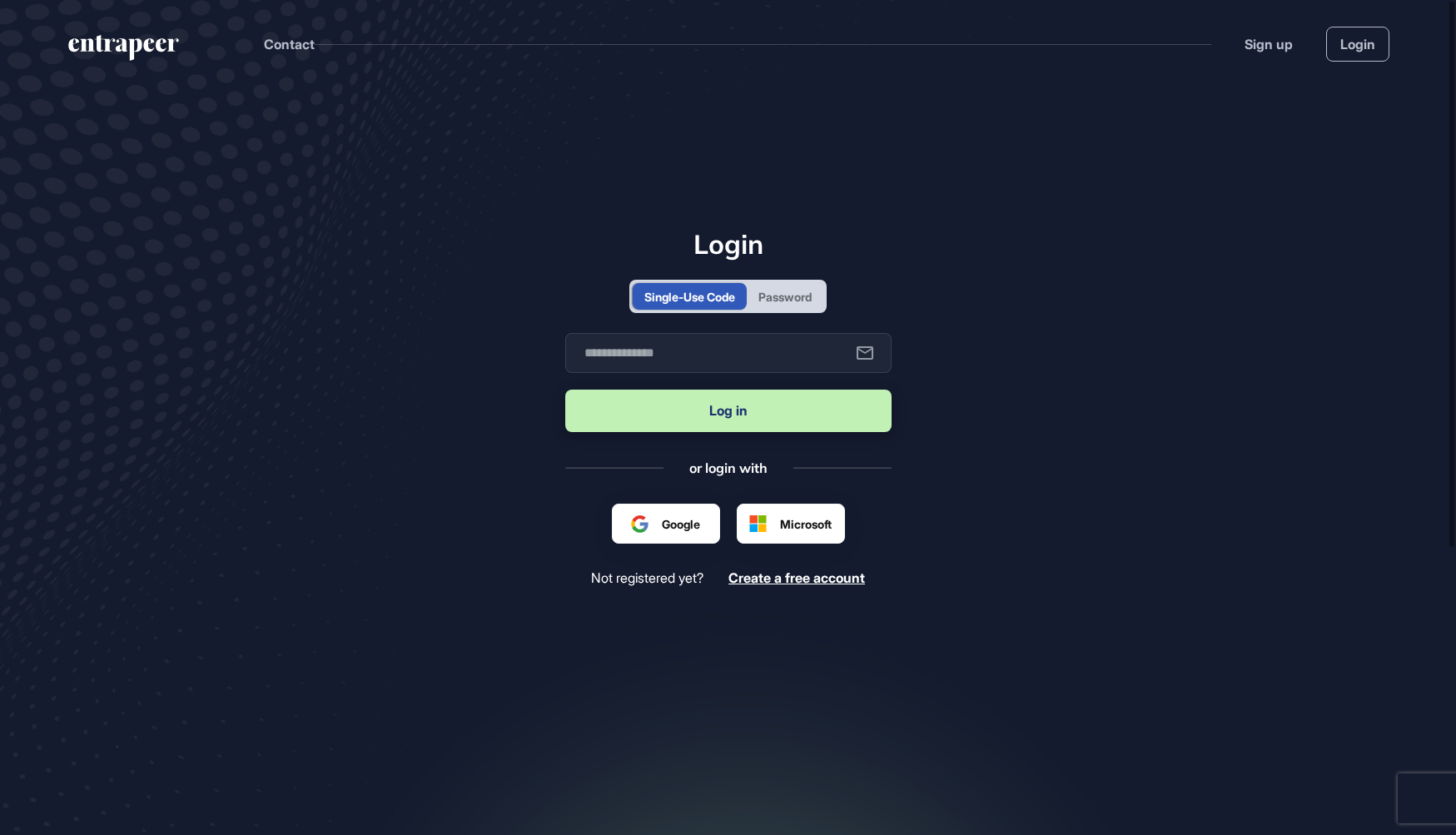 Image resolution: width=1456 pixels, height=835 pixels. I want to click on a: Login, so click(1358, 44).